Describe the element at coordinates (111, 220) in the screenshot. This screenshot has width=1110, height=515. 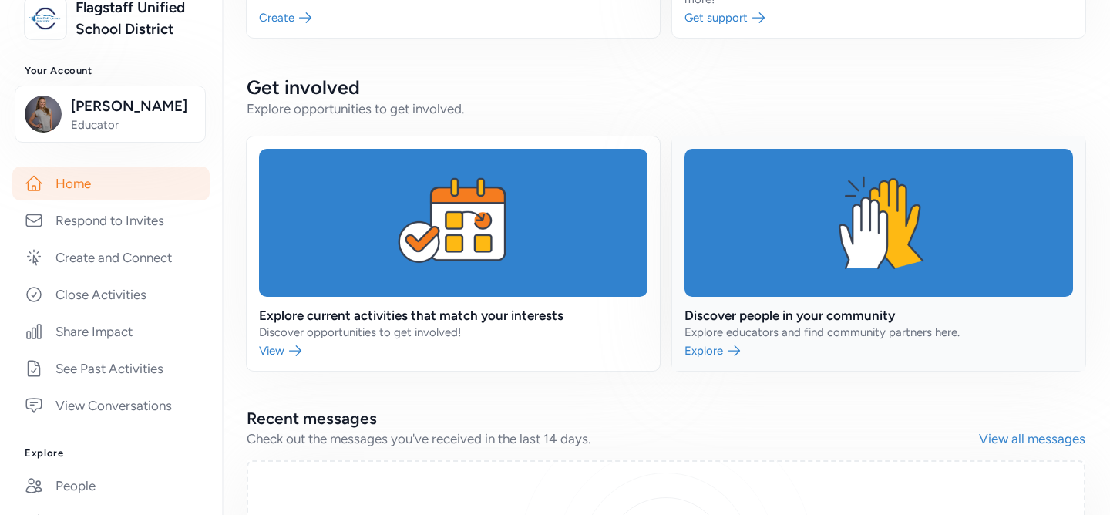
I see `a: Respond to Invites` at that location.